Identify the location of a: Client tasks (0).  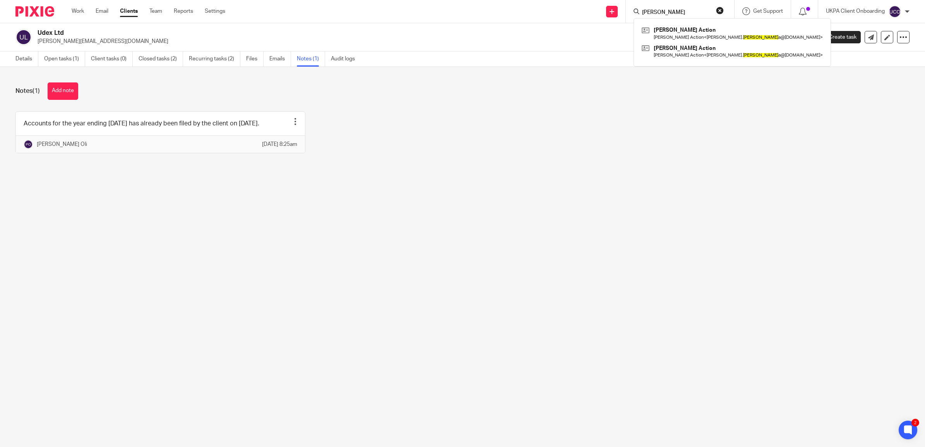
(112, 59).